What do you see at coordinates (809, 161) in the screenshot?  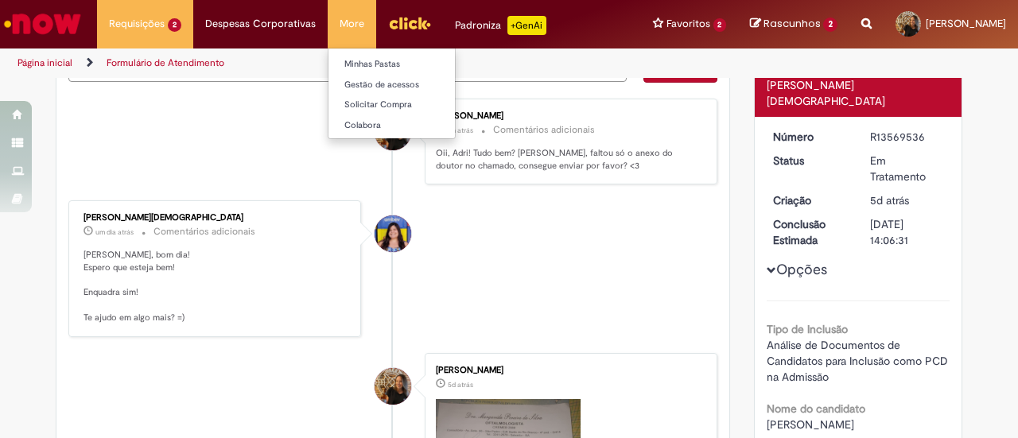 I see `dt: Status` at bounding box center [809, 161].